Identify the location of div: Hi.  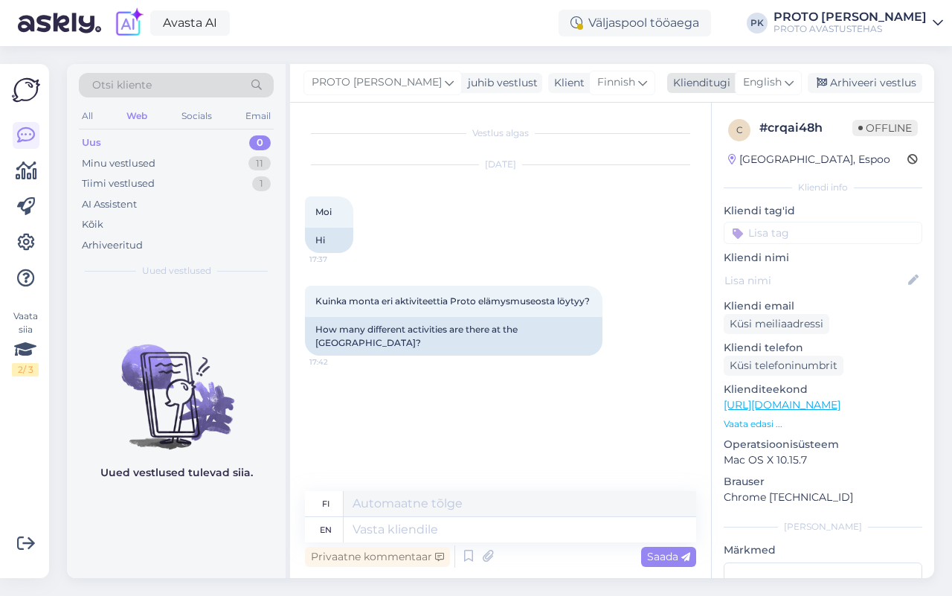
(329, 240).